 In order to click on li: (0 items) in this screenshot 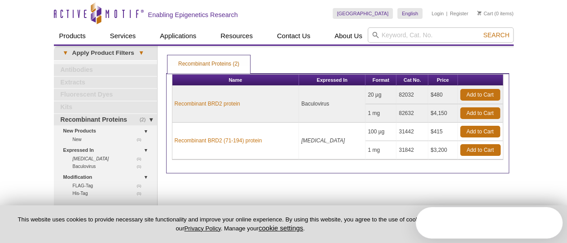, I will do `click(495, 13)`.